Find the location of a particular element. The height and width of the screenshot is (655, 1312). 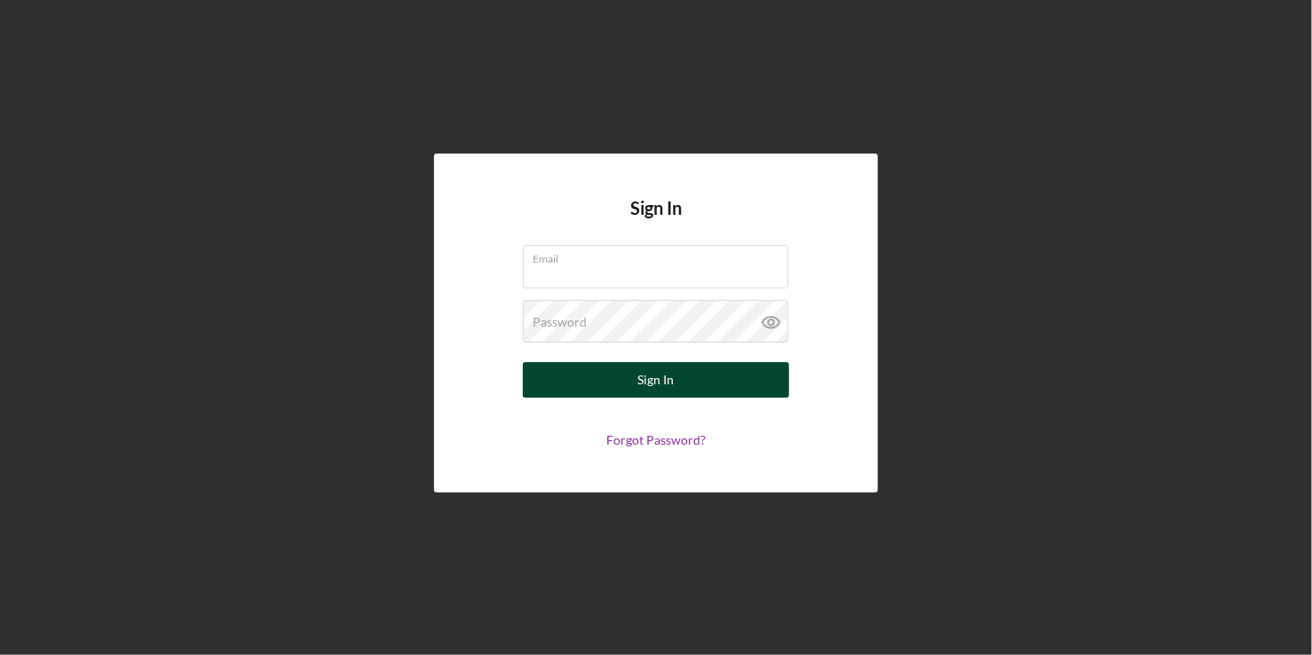

label: Password is located at coordinates (559, 322).